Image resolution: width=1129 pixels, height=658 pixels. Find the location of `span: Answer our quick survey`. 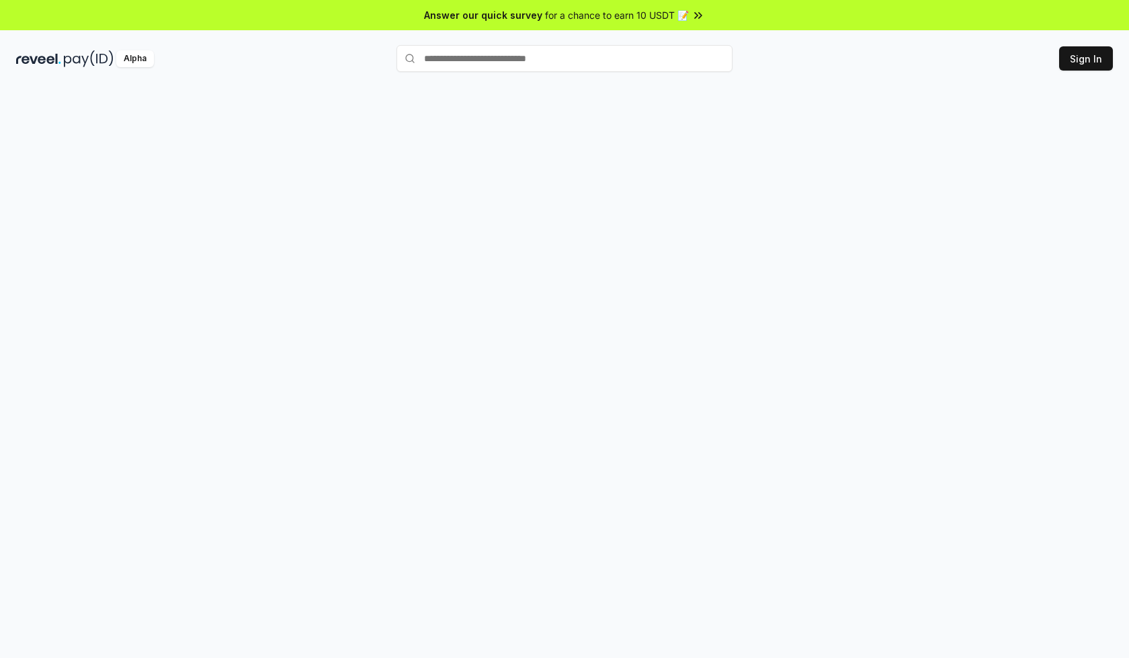

span: Answer our quick survey is located at coordinates (483, 15).